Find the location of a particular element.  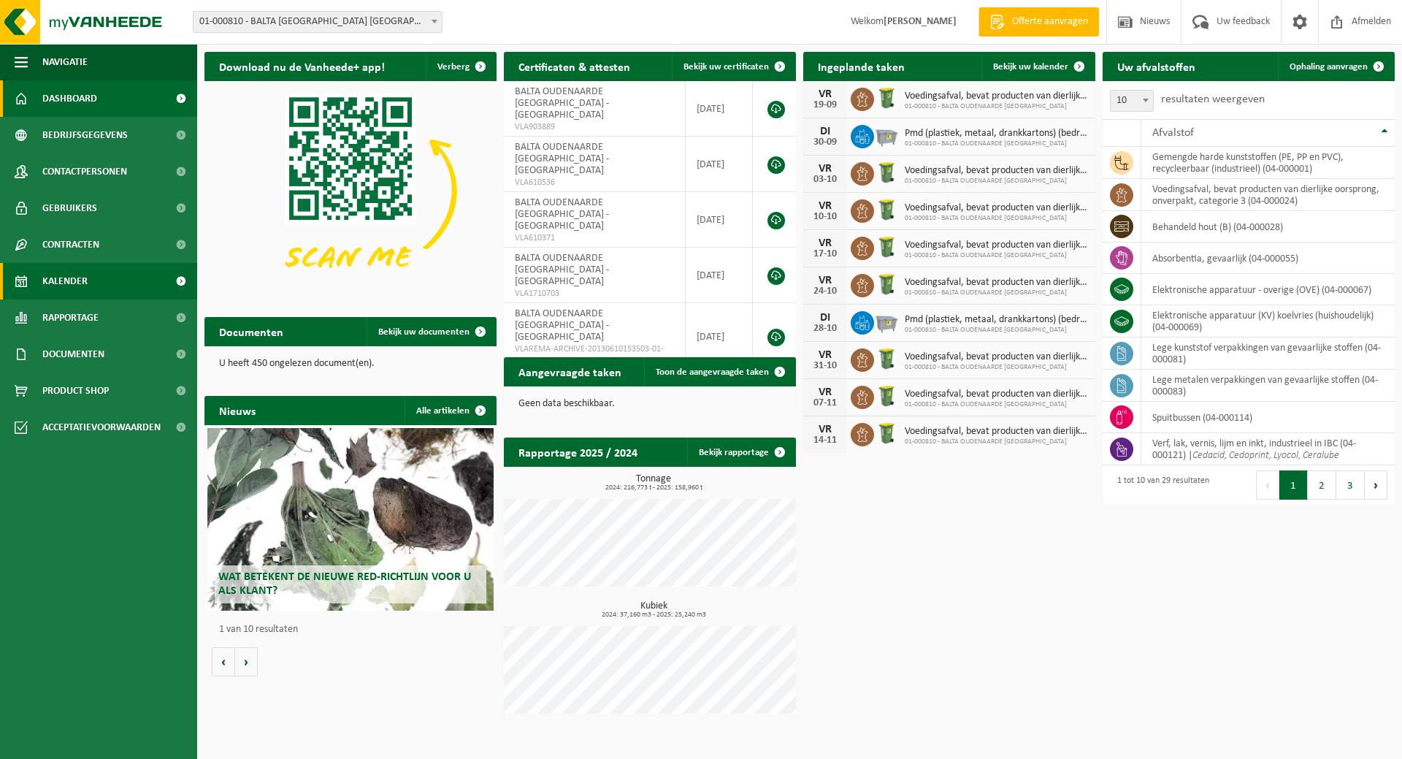

span: 2024: 37,160 m3 - 2025: 25,240 m3 is located at coordinates (654, 615).